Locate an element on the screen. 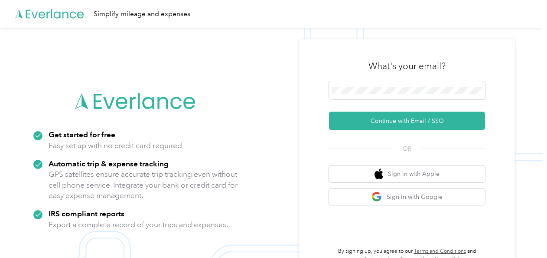 This screenshot has width=547, height=258. strong: Get started for free is located at coordinates (82, 134).